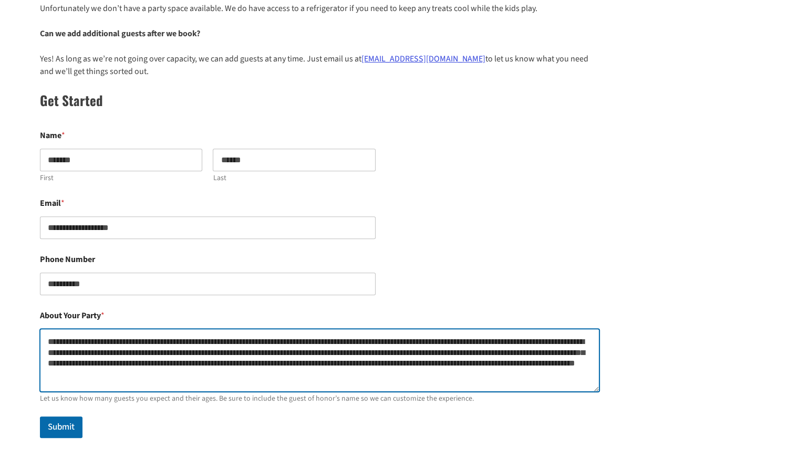 This screenshot has width=799, height=449. Describe the element at coordinates (320, 399) in the screenshot. I see `div: Let us know how many guests you expect and their ages. Be sure to include the guest of honor’s na...` at that location.